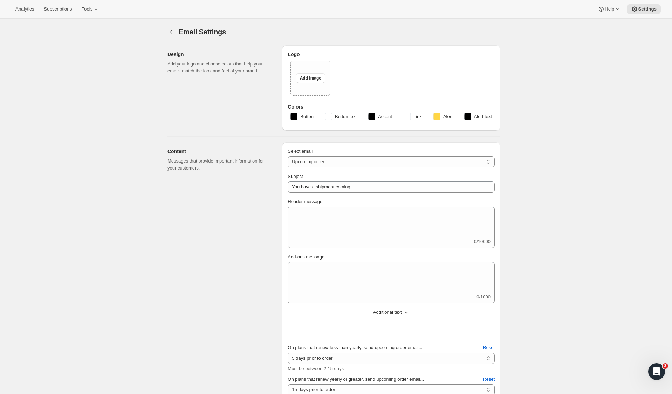 The width and height of the screenshot is (672, 394). I want to click on span: Add-ons message, so click(306, 257).